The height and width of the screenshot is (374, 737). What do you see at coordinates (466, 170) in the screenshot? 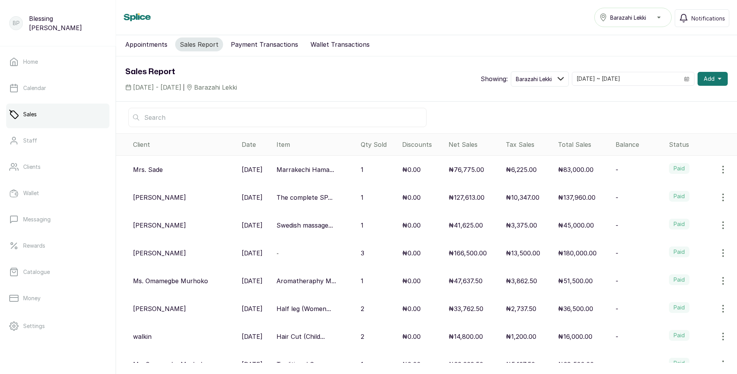
I see `p: ₦76,775.00` at bounding box center [466, 170].